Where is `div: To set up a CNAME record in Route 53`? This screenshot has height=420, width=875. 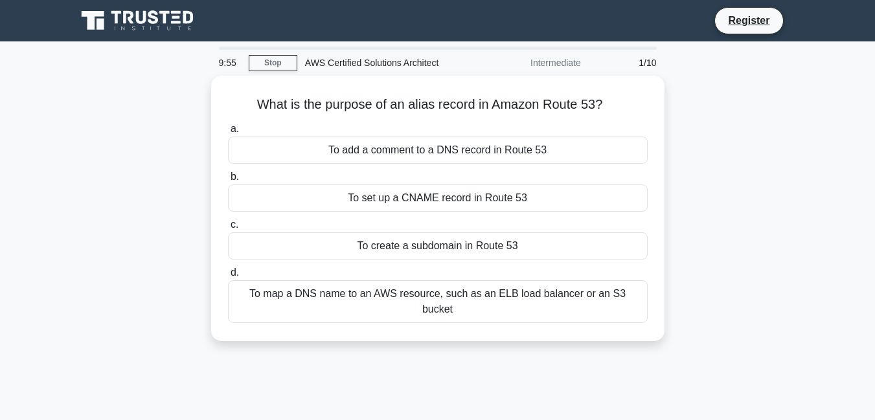 div: To set up a CNAME record in Route 53 is located at coordinates (438, 198).